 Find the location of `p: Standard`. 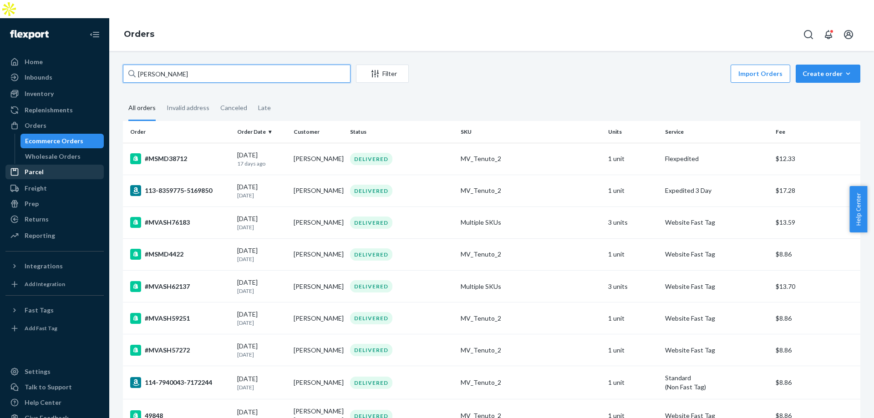

p: Standard is located at coordinates (716, 378).